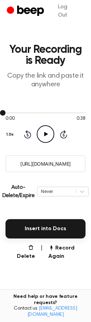 Image resolution: width=91 pixels, height=322 pixels. Describe the element at coordinates (81, 119) in the screenshot. I see `span: 0:38` at that location.